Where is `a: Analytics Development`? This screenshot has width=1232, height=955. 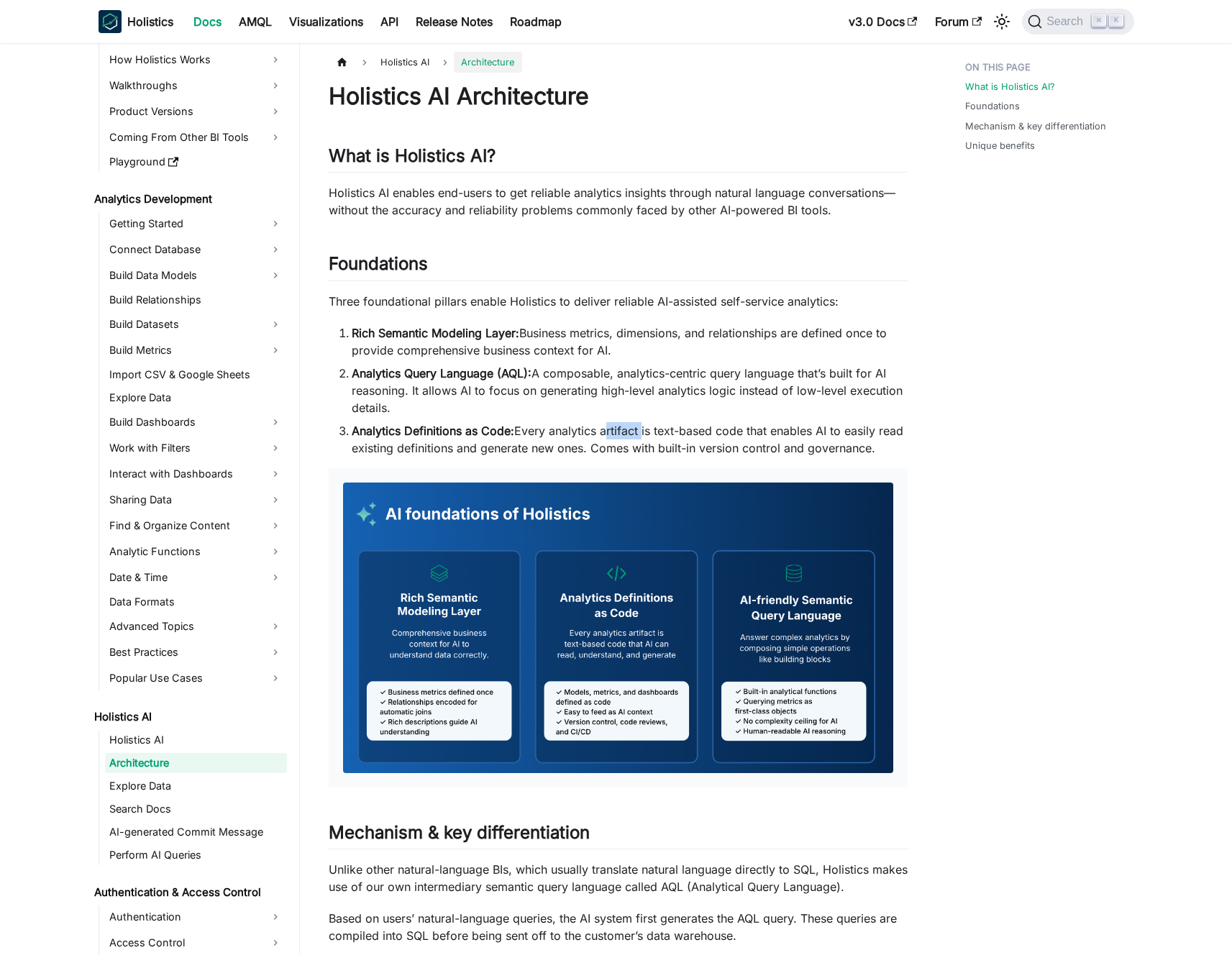 a: Analytics Development is located at coordinates (188, 199).